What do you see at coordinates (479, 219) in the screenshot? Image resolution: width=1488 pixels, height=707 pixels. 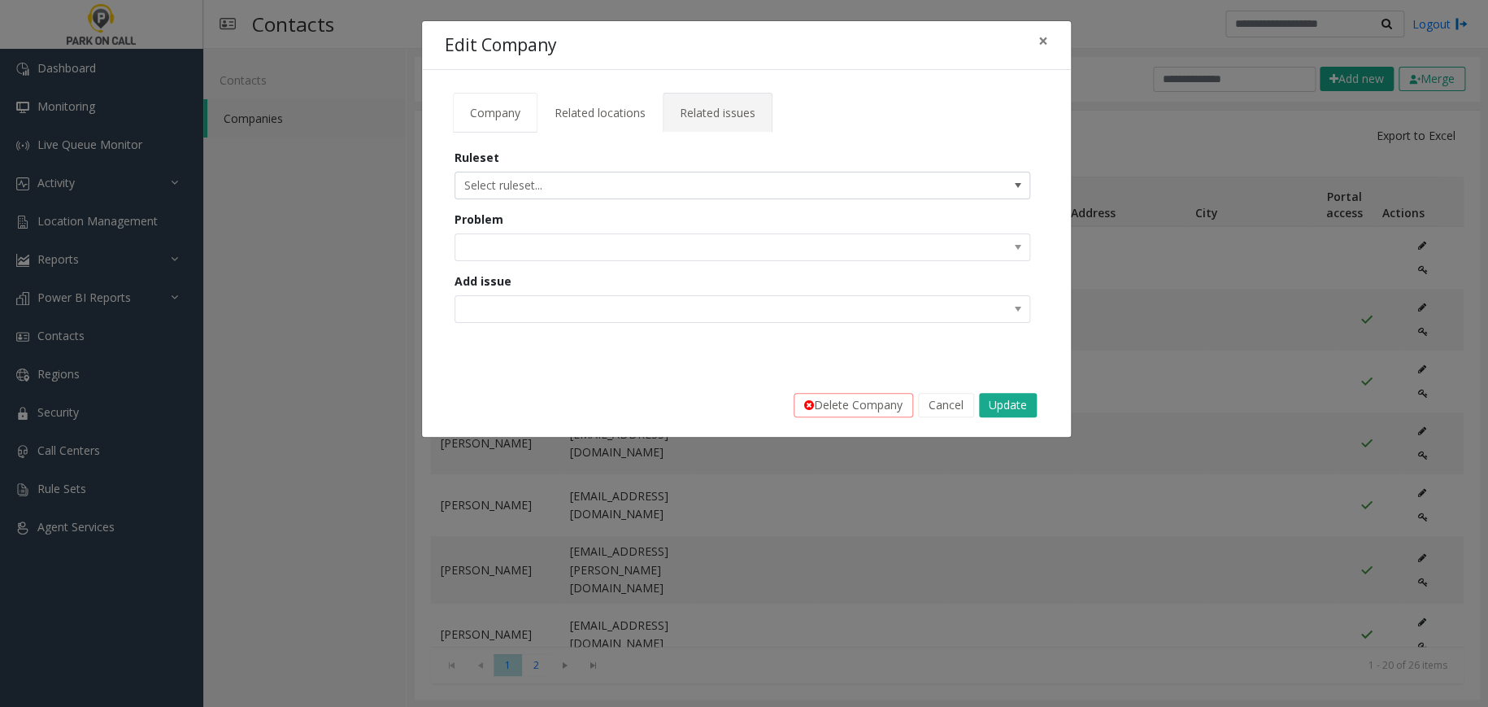 I see `label: Problem` at bounding box center [479, 219].